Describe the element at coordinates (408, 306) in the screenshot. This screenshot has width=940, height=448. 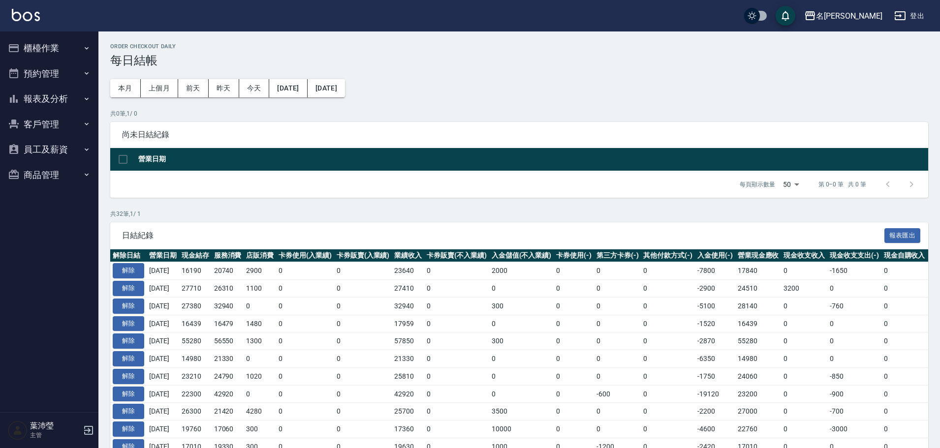
I see `td: 32940` at that location.